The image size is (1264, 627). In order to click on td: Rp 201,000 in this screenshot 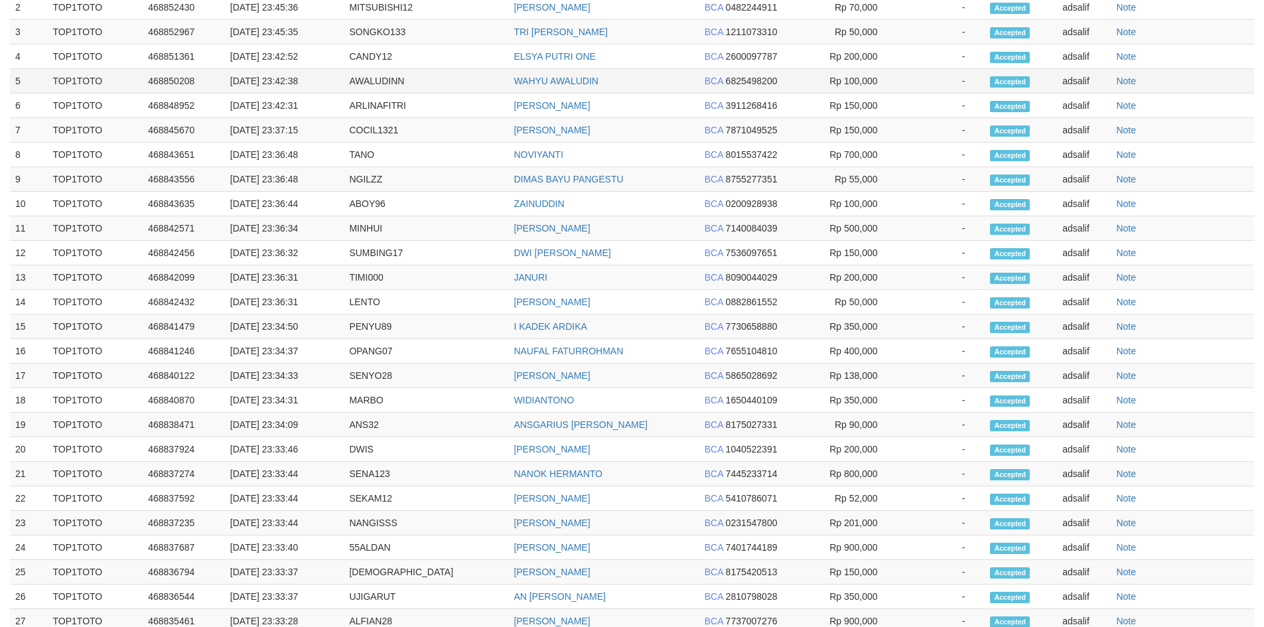, I will do `click(845, 523)`.